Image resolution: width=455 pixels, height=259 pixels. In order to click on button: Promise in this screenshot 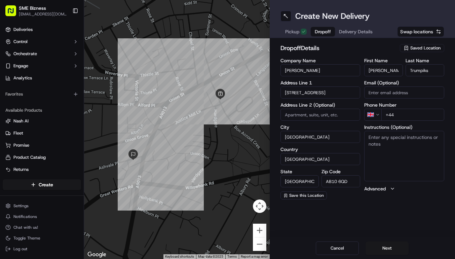, I will do `click(42, 145)`.